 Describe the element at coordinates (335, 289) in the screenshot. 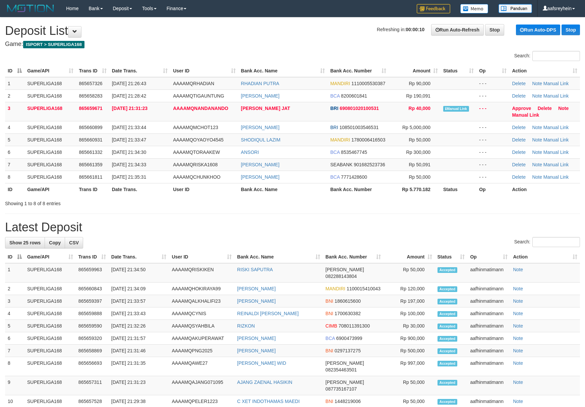

I see `span: MANDIRI` at that location.